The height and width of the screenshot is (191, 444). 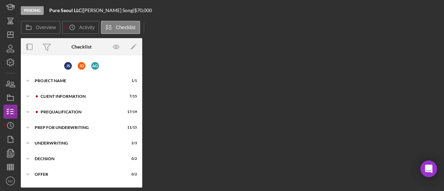 I want to click on div: Open Intercom Messenger, so click(x=429, y=169).